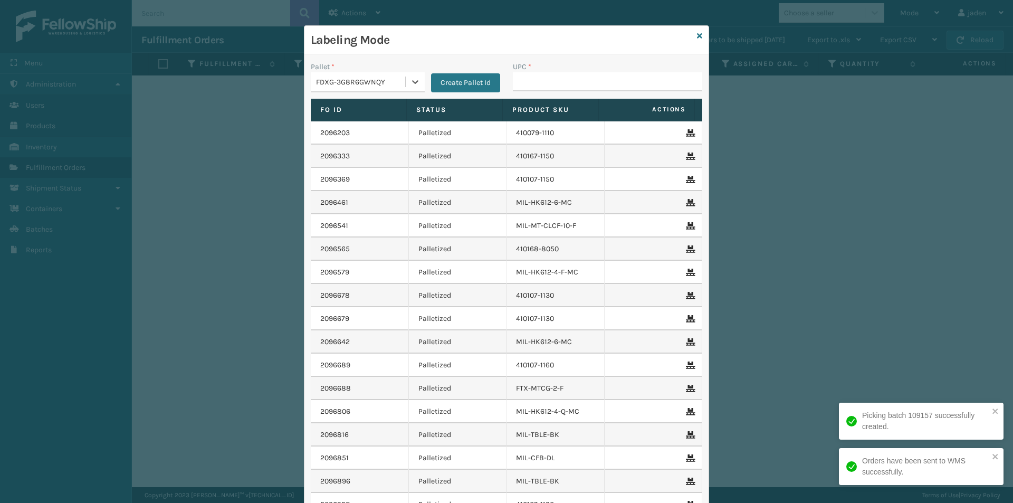 The width and height of the screenshot is (1013, 503). What do you see at coordinates (334, 458) in the screenshot?
I see `a: 2096851` at bounding box center [334, 458].